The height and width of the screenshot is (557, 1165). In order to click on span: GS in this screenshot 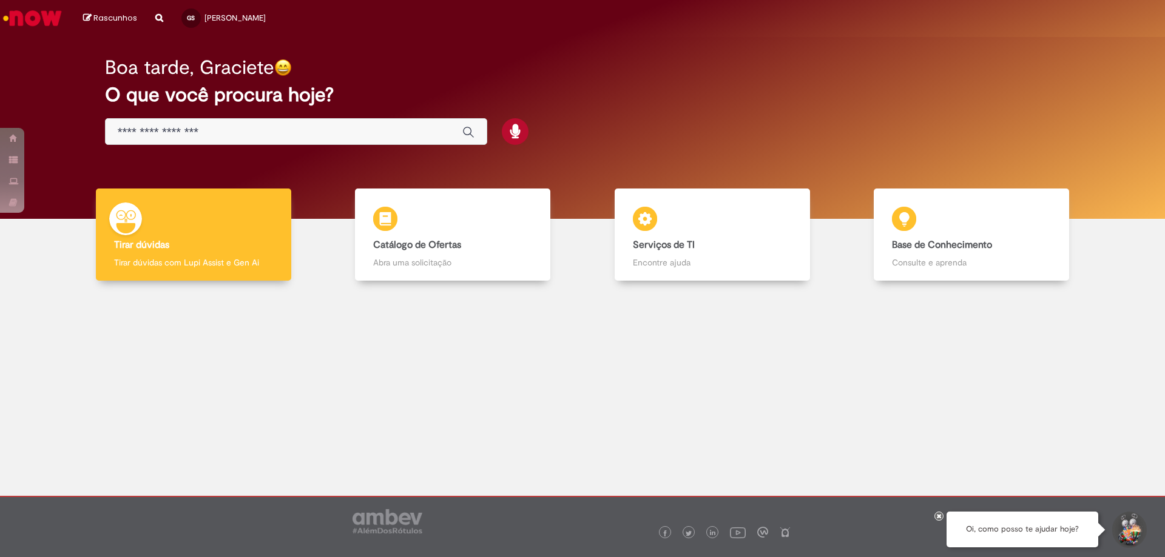, I will do `click(190, 18)`.